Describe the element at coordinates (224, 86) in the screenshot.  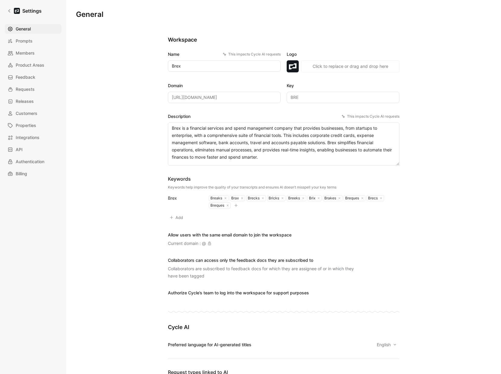
I see `label: Domain` at that location.